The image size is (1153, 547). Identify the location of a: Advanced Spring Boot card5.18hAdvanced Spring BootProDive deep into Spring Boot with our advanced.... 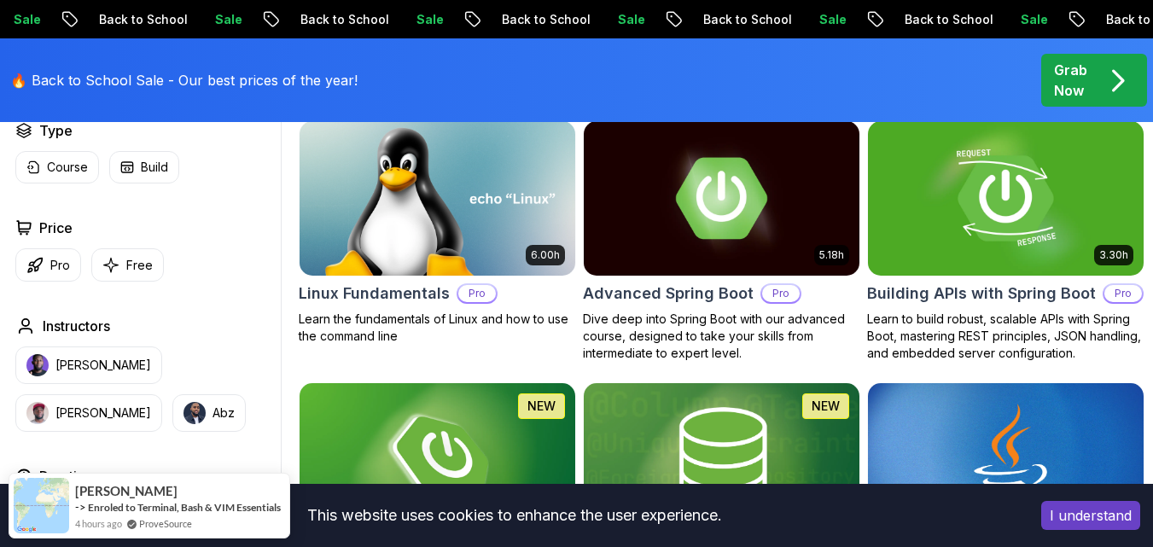
(721, 241).